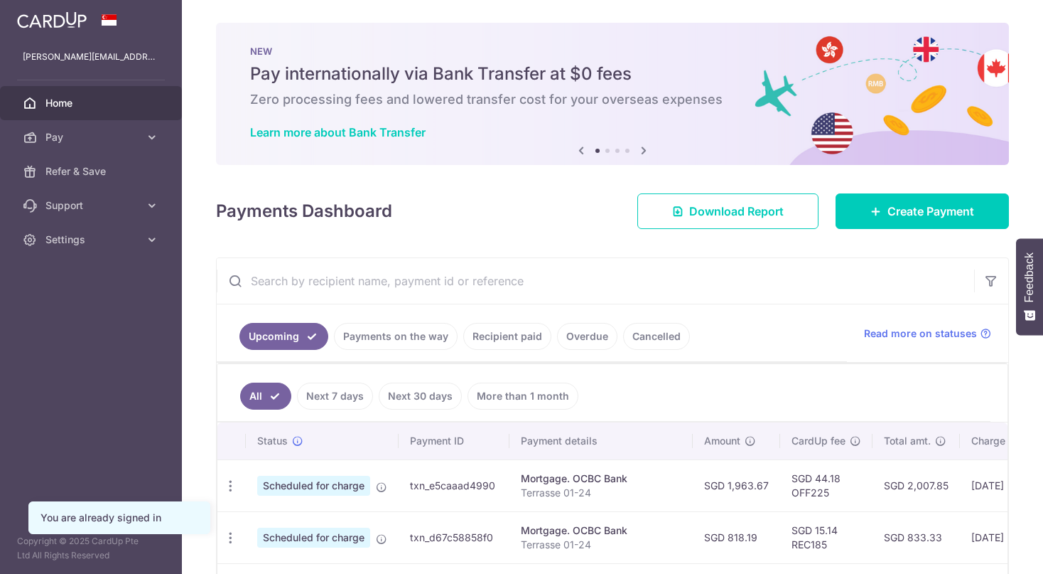  Describe the element at coordinates (284, 336) in the screenshot. I see `a: Upcoming` at that location.